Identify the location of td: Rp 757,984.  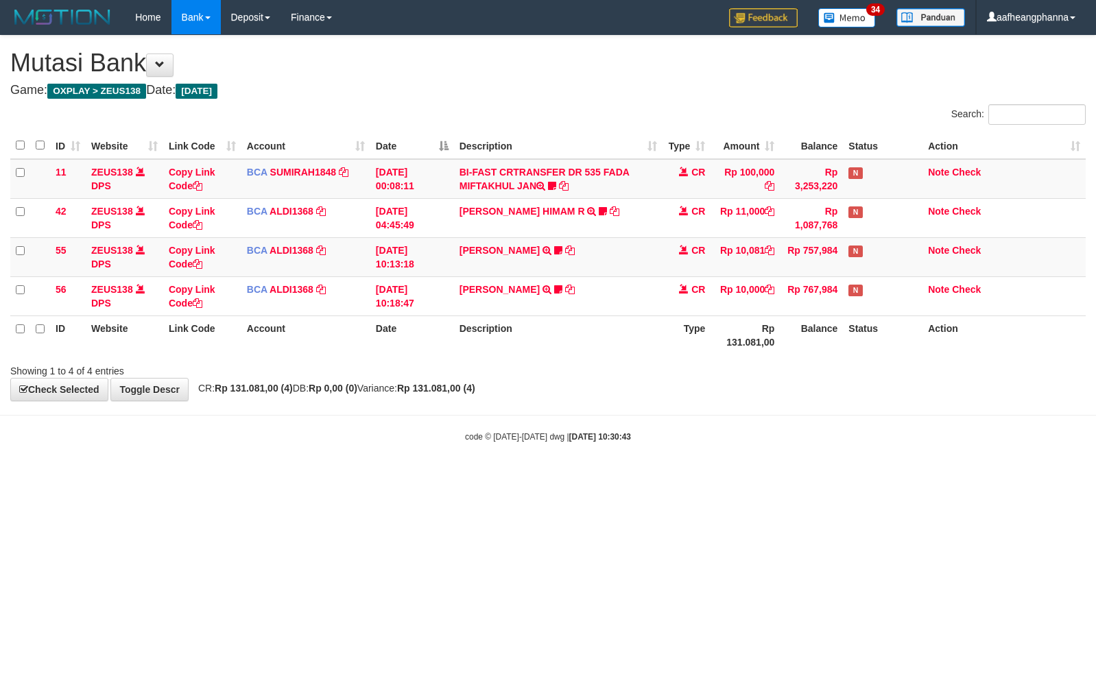
(812, 257).